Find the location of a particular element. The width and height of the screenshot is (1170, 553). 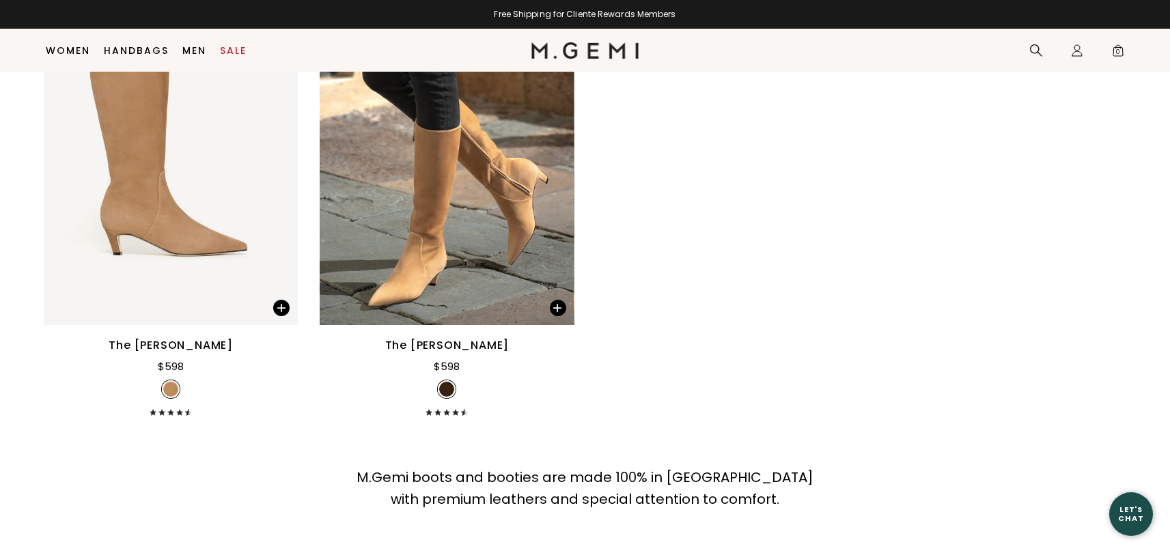

a: Men is located at coordinates (194, 51).